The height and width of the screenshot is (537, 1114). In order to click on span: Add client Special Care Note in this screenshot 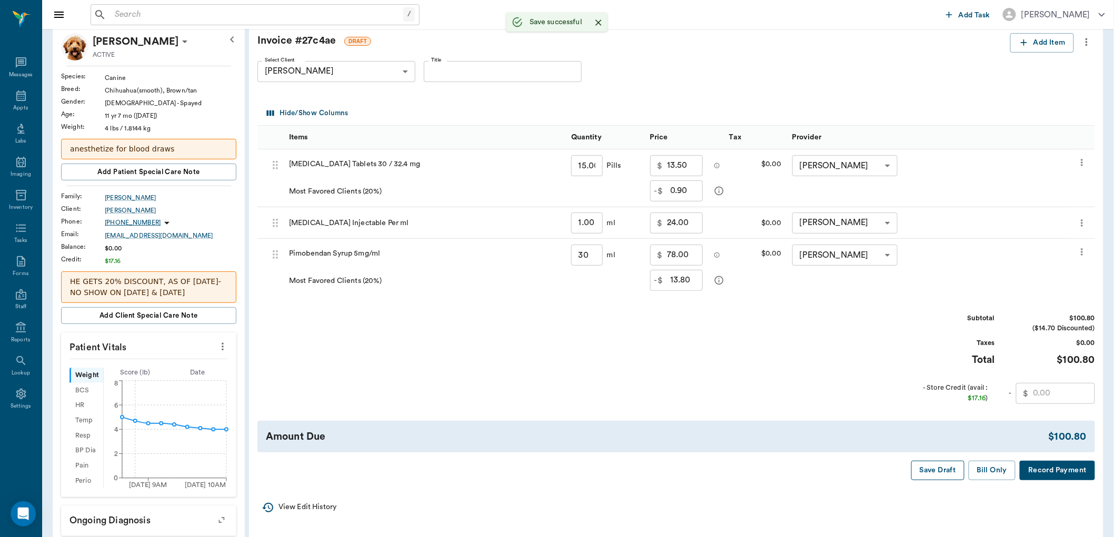, I will do `click(148, 316)`.